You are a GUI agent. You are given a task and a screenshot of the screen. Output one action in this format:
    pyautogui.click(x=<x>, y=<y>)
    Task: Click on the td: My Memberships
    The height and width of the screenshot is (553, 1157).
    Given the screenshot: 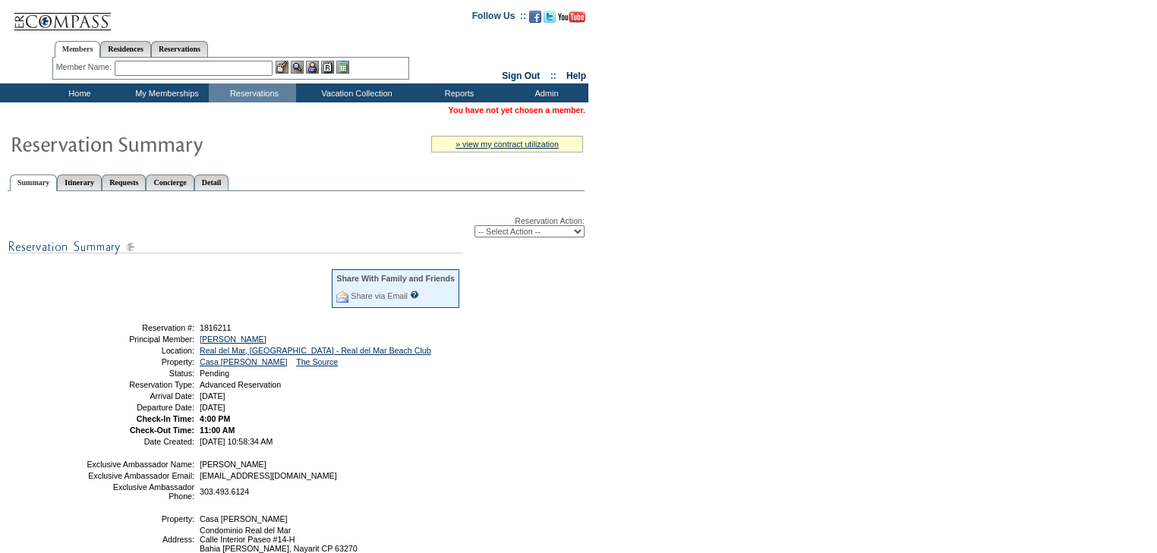 What is the action you would take?
    pyautogui.click(x=165, y=93)
    